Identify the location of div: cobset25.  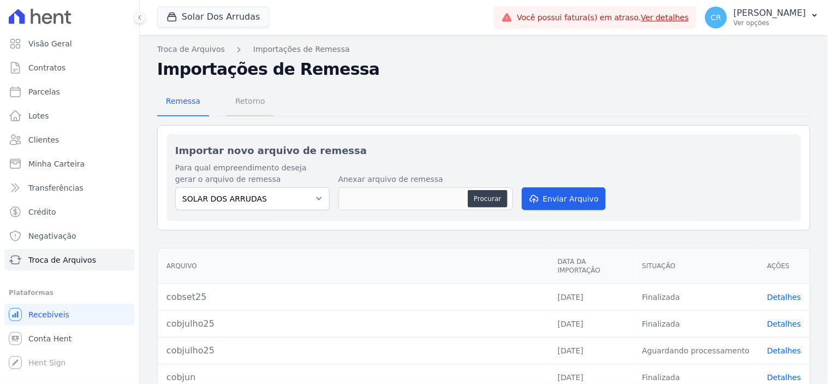
(353, 297).